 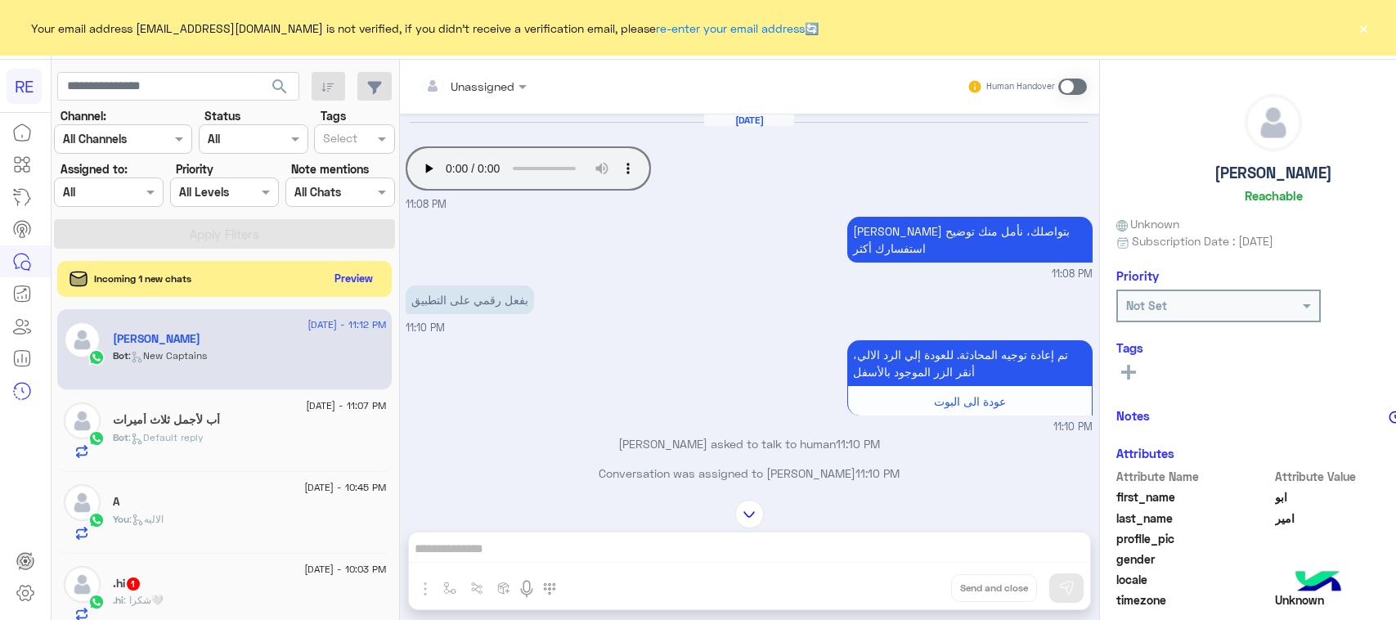 I want to click on label: Channel:, so click(x=83, y=115).